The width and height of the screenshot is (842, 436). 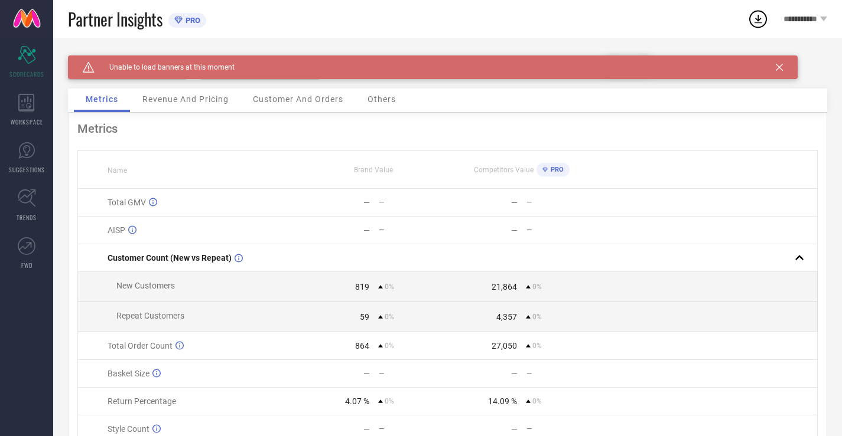 I want to click on span: Style Count, so click(x=128, y=429).